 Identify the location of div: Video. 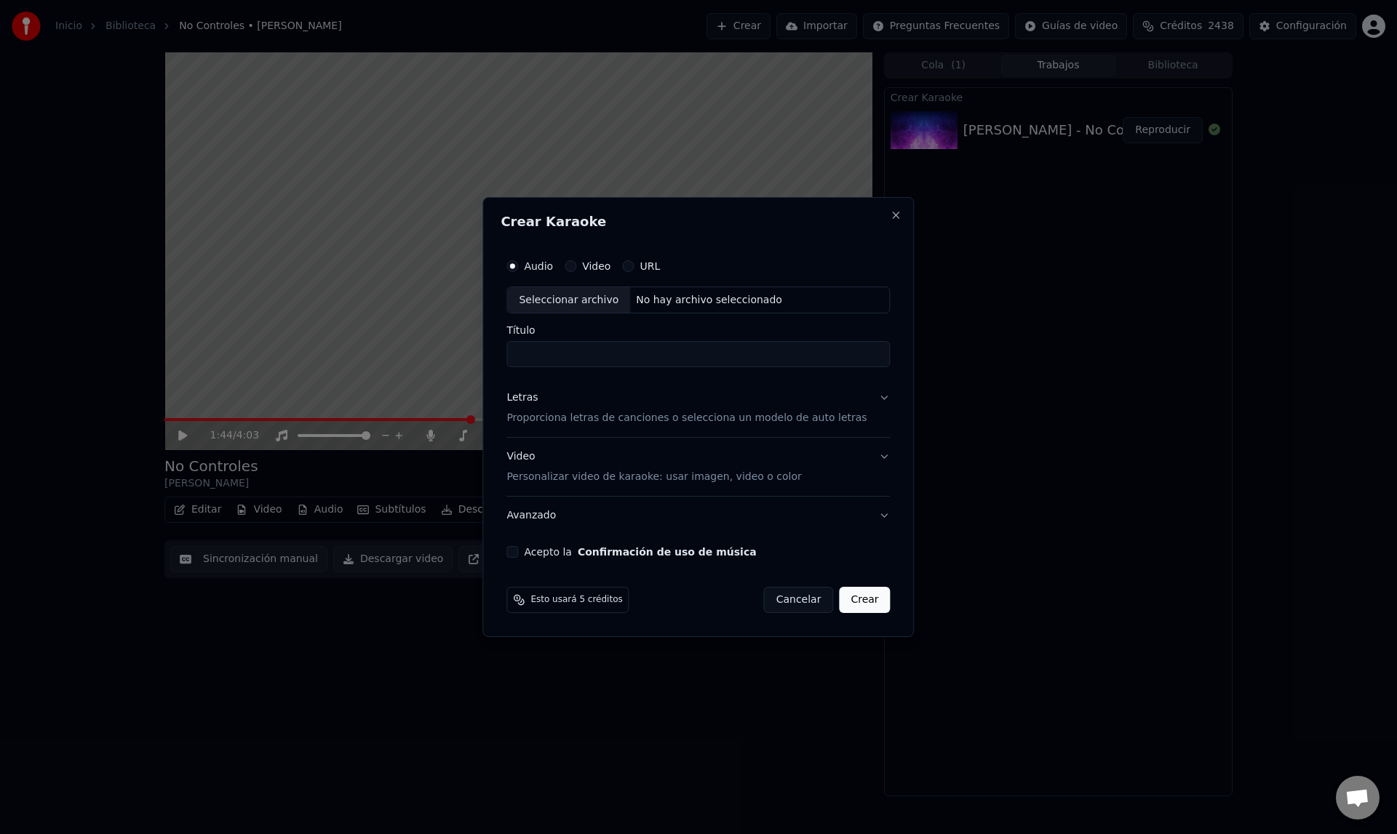
(653, 468).